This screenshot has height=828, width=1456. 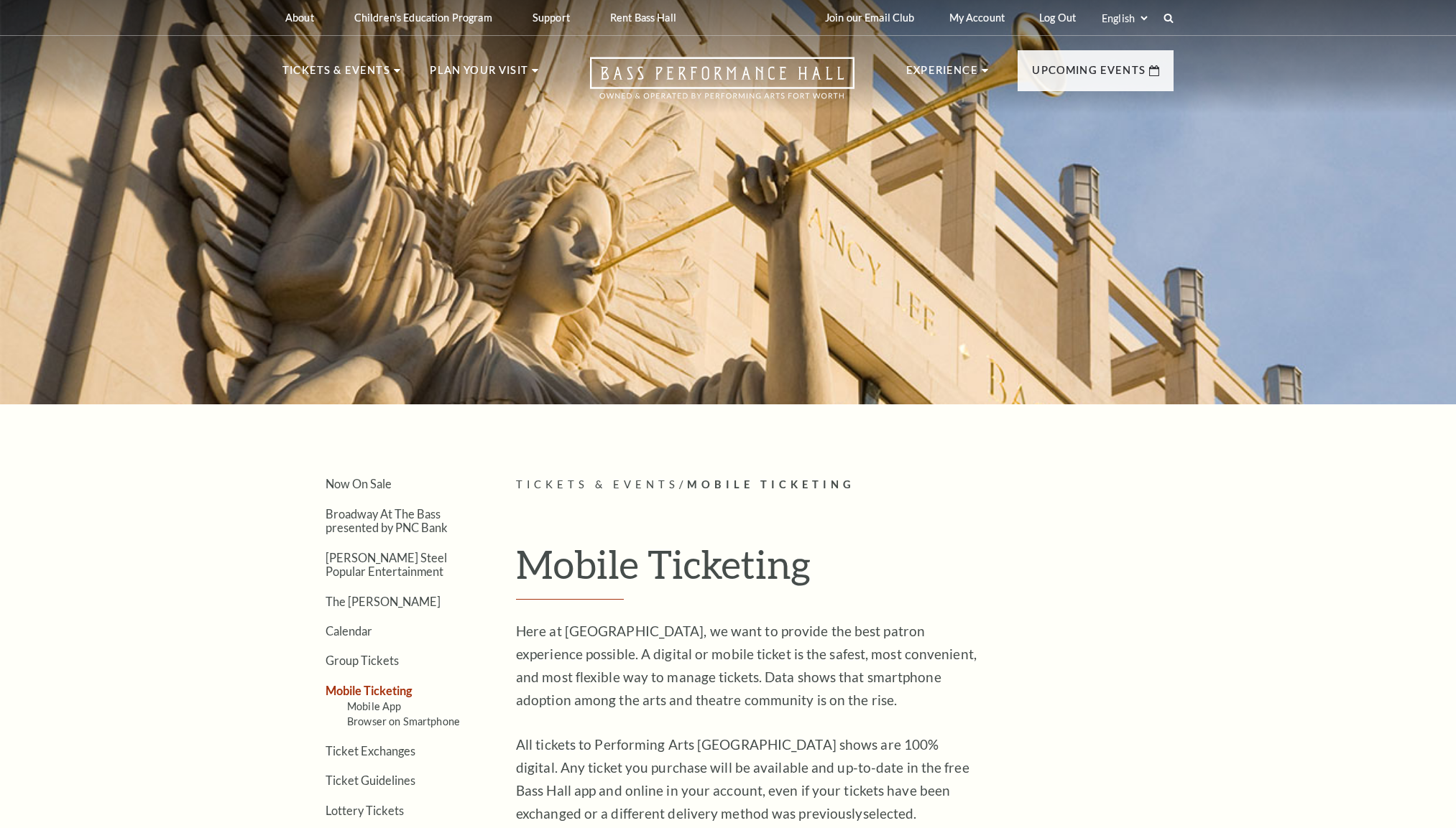 What do you see at coordinates (364, 810) in the screenshot?
I see `a: Lottery Tickets` at bounding box center [364, 810].